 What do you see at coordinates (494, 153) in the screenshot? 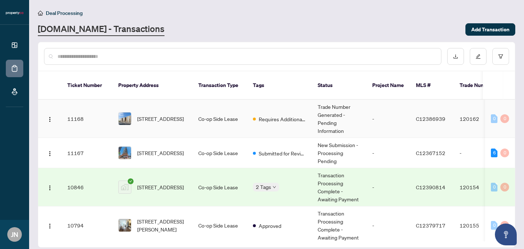
I see `div: 6` at bounding box center [494, 153].